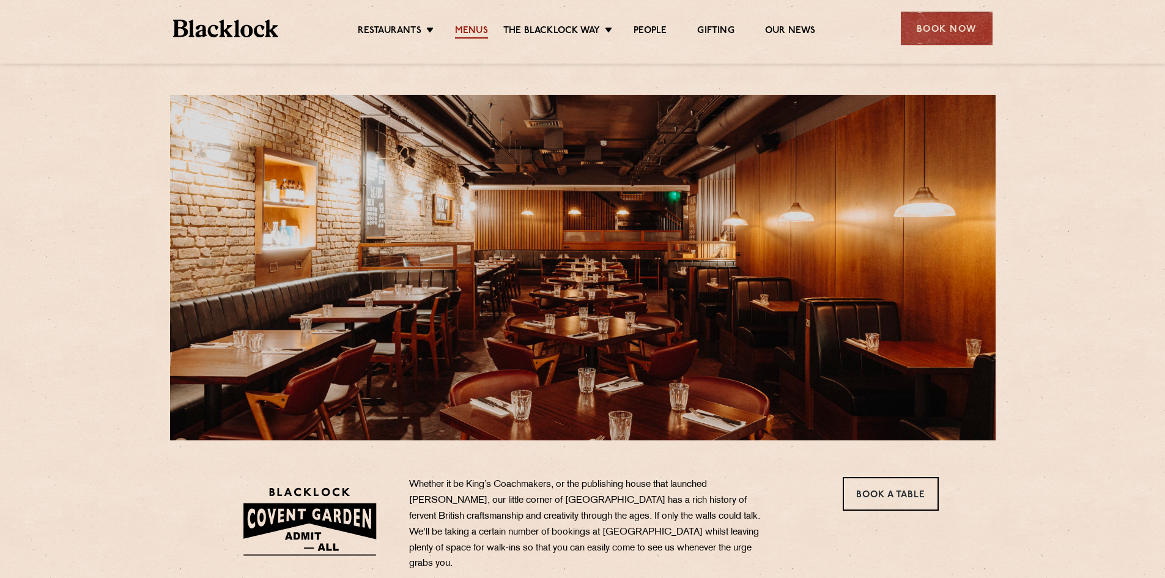 The height and width of the screenshot is (578, 1165). What do you see at coordinates (389, 32) in the screenshot?
I see `a: Restaurants` at bounding box center [389, 32].